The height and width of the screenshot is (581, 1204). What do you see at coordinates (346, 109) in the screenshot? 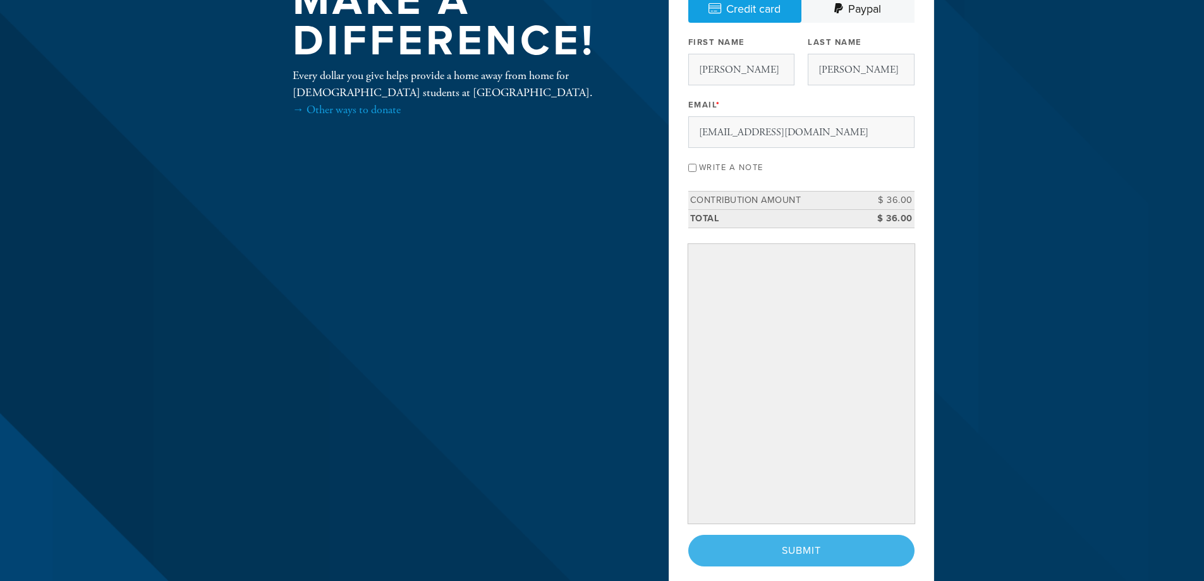
I see `a: → Other ways to donate` at bounding box center [346, 109].